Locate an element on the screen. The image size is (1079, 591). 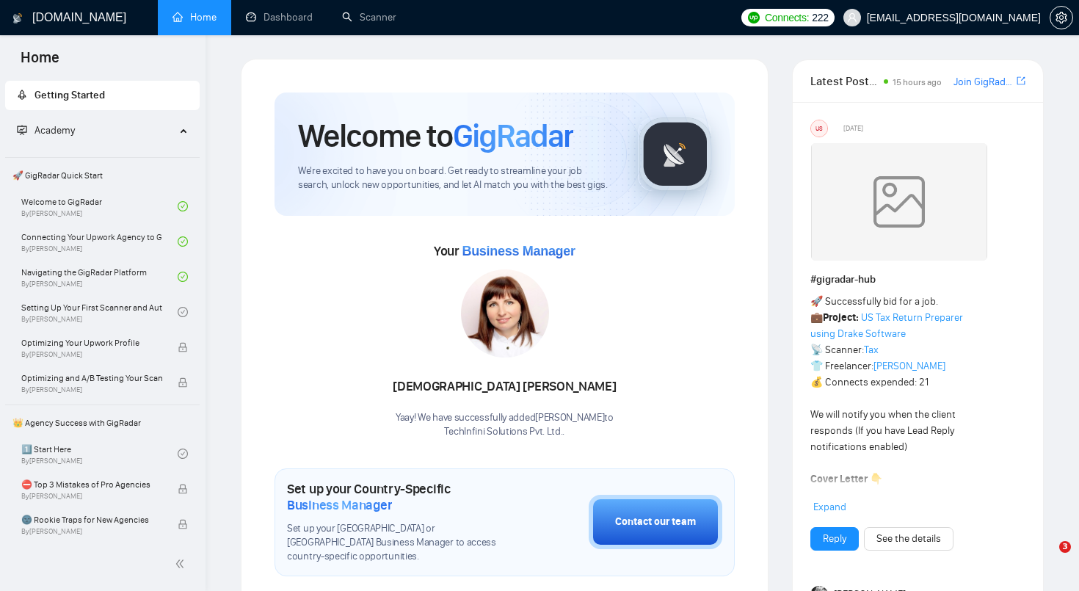
div: Contact our team is located at coordinates (656, 522).